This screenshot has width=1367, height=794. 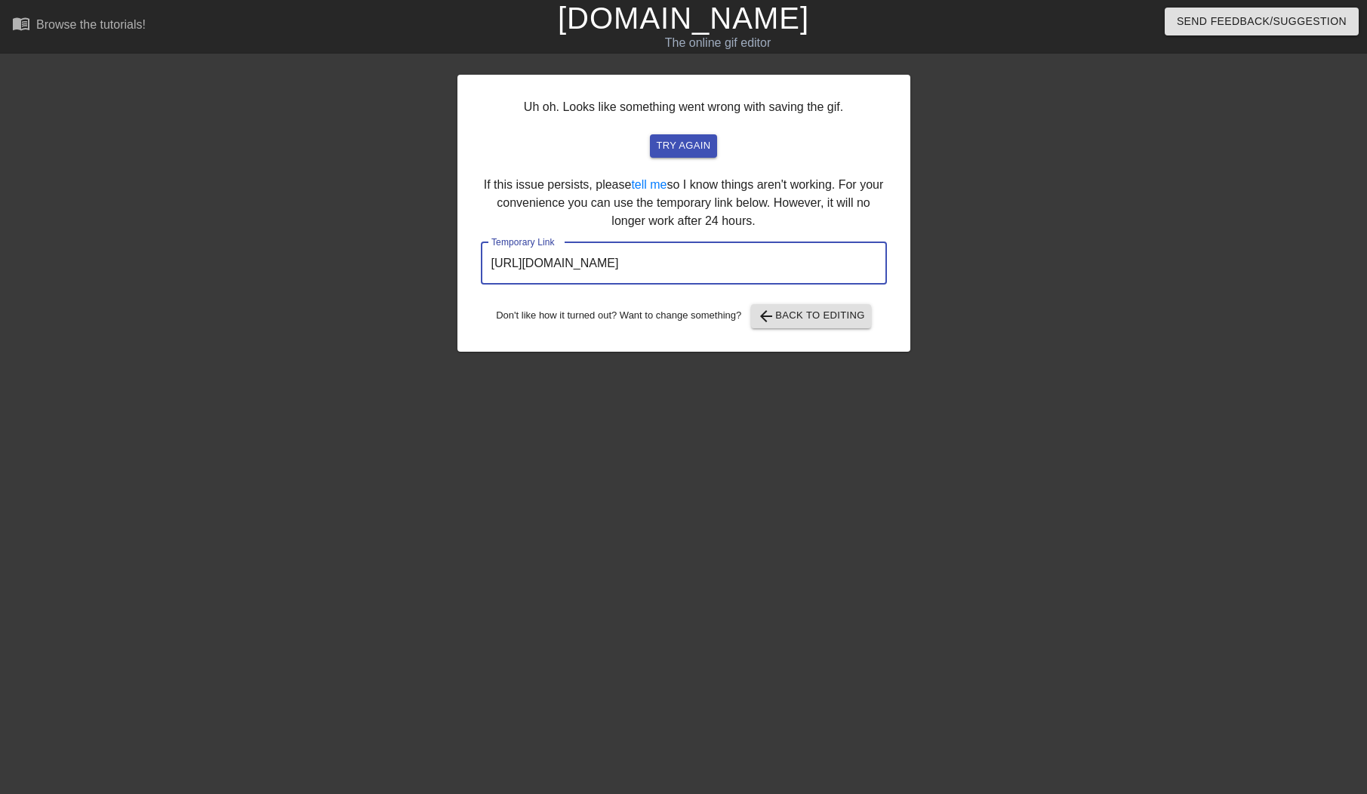 I want to click on button: Back to Editing, so click(x=811, y=316).